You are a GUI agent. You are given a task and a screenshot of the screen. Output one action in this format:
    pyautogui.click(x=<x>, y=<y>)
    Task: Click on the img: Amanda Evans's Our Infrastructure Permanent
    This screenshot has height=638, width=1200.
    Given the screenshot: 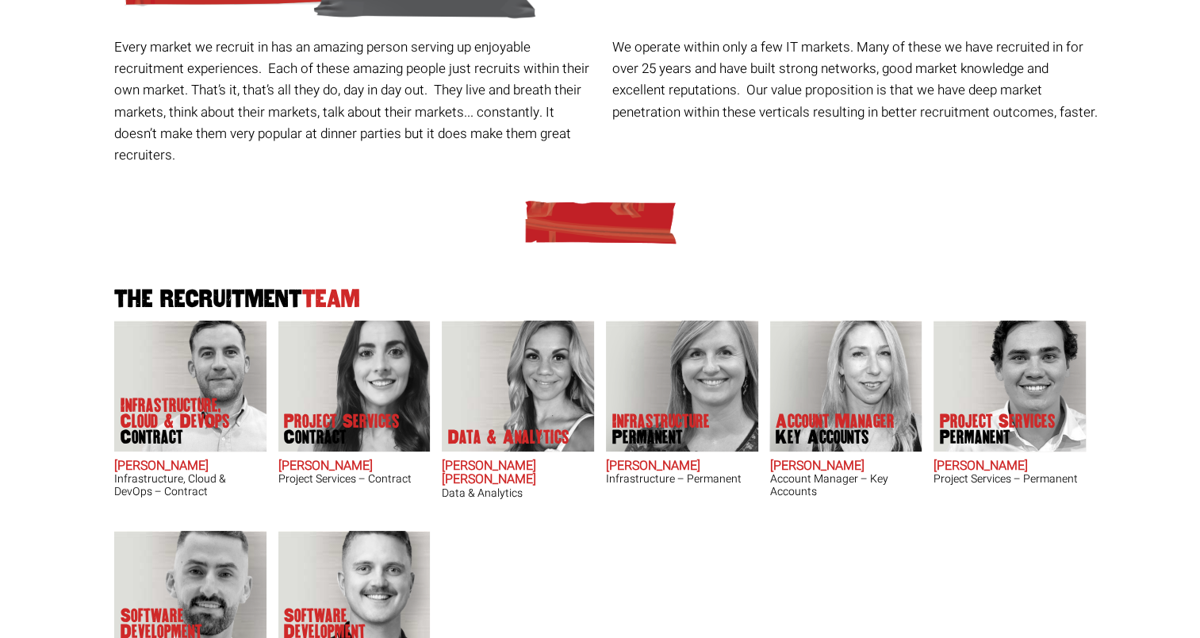 What is the action you would take?
    pyautogui.click(x=682, y=385)
    